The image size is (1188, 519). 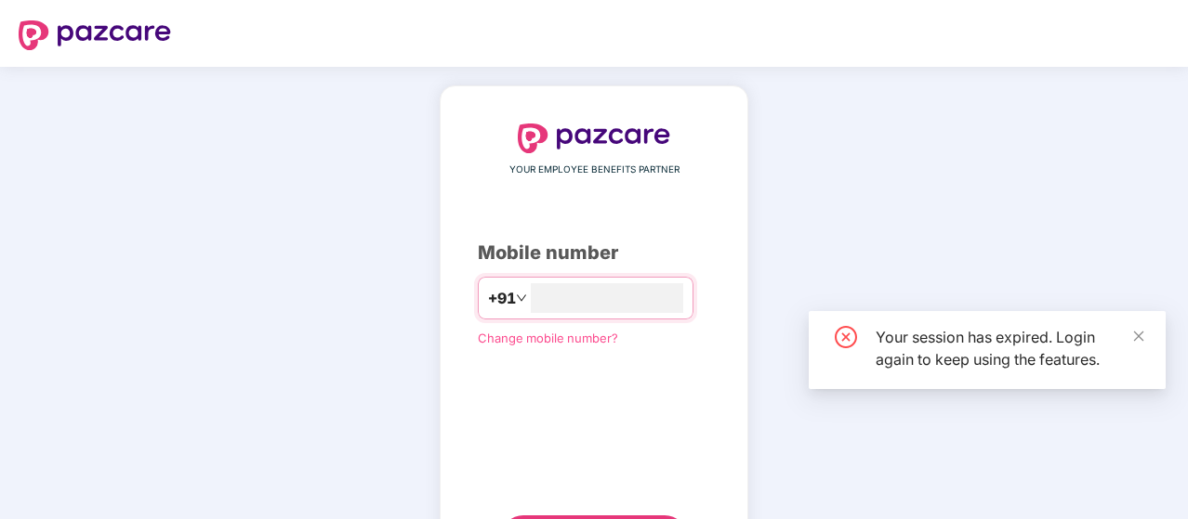 What do you see at coordinates (594, 253) in the screenshot?
I see `div: Mobile number` at bounding box center [594, 253].